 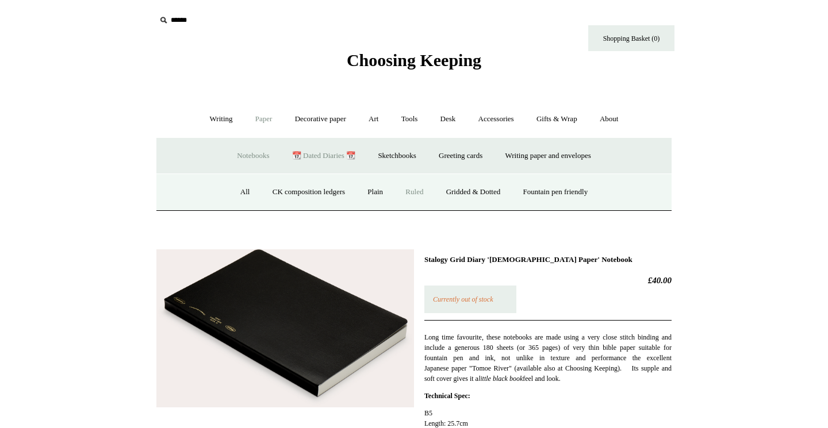 What do you see at coordinates (397, 156) in the screenshot?
I see `a: Sketchbooks` at bounding box center [397, 156].